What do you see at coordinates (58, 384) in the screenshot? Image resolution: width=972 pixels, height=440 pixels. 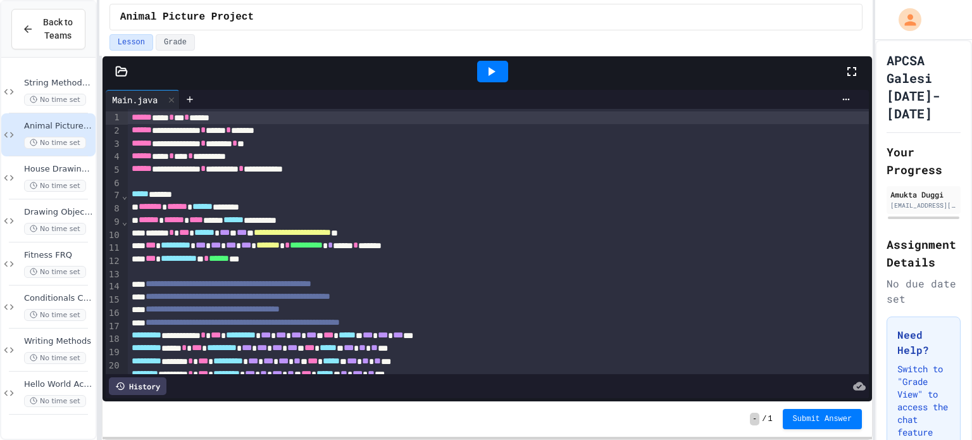 I see `span: Hello World Activity` at bounding box center [58, 384].